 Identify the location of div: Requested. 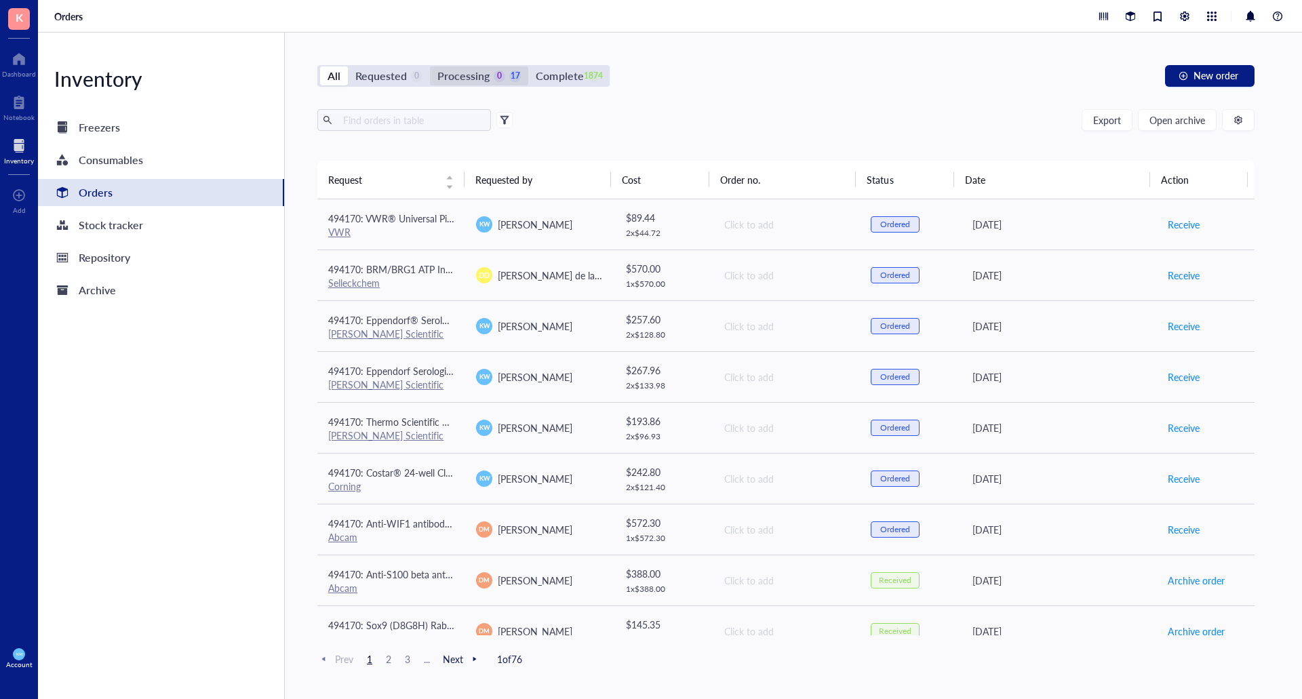
(381, 76).